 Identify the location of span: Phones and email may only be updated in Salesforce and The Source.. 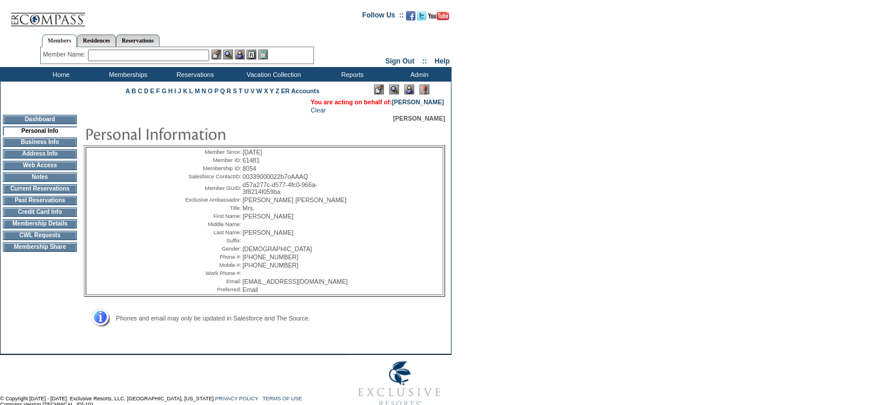
(213, 318).